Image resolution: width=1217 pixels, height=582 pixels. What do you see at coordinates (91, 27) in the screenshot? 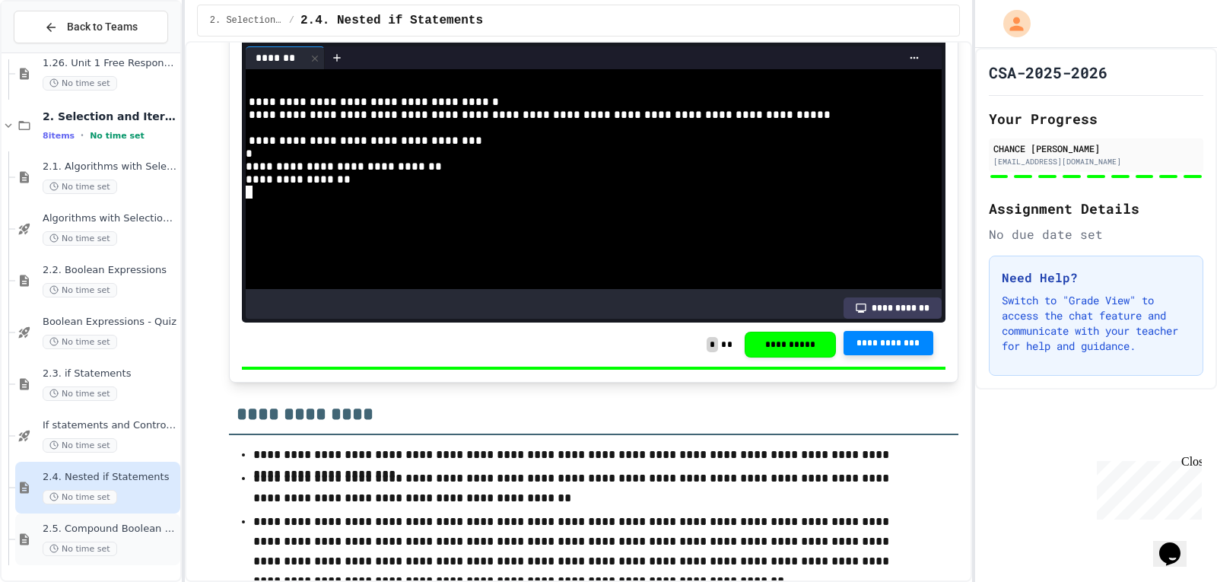
I see `button: Back to Teams` at bounding box center [91, 27].